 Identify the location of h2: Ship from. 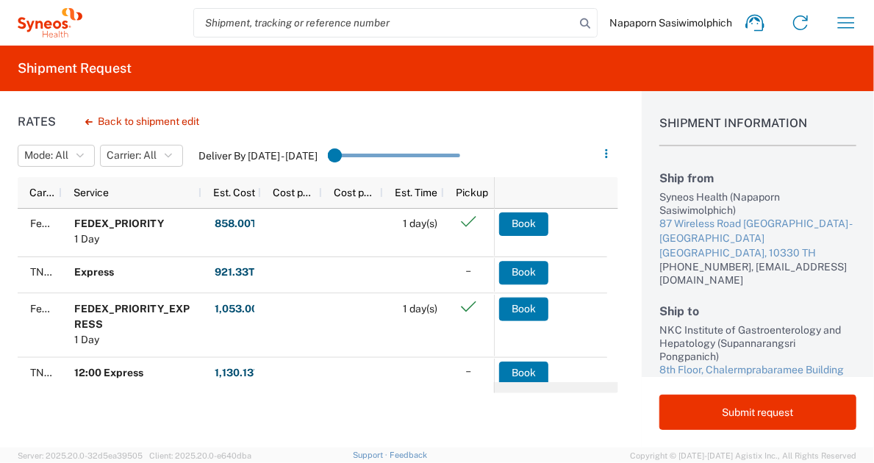
(758, 178).